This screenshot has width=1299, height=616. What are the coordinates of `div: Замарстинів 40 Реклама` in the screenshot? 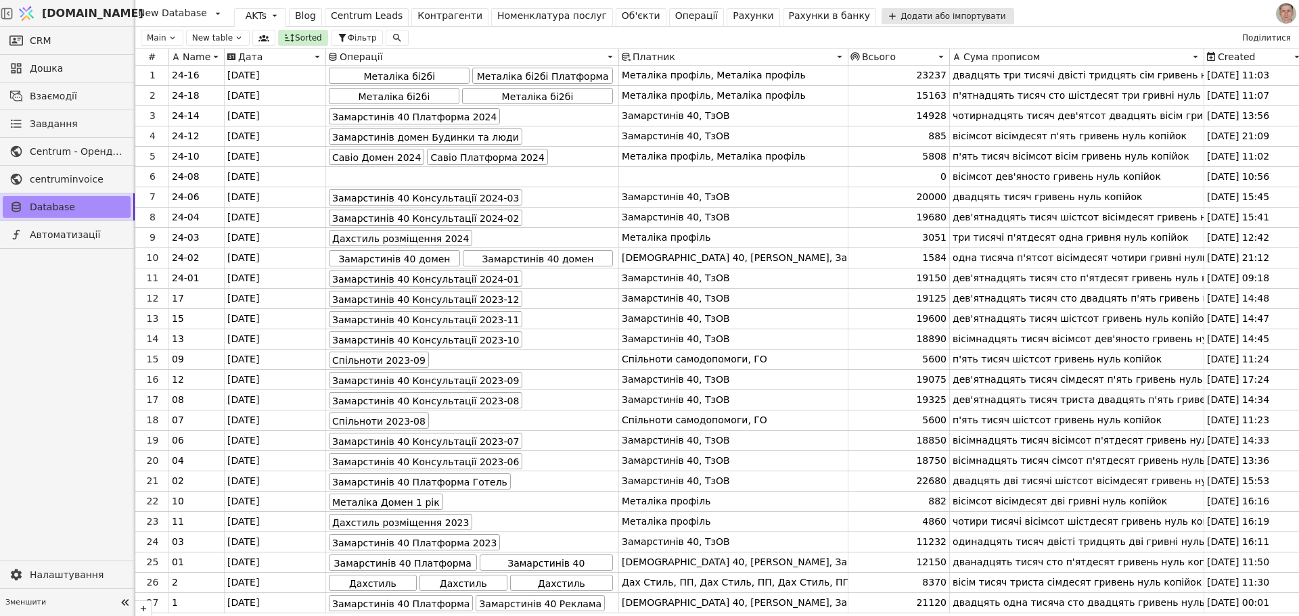 It's located at (540, 603).